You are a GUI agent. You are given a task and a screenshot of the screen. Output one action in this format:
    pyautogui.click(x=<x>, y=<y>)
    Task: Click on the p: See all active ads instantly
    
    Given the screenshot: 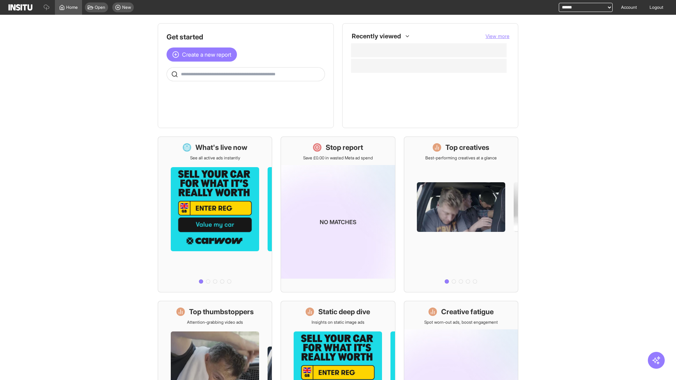 What is the action you would take?
    pyautogui.click(x=215, y=158)
    